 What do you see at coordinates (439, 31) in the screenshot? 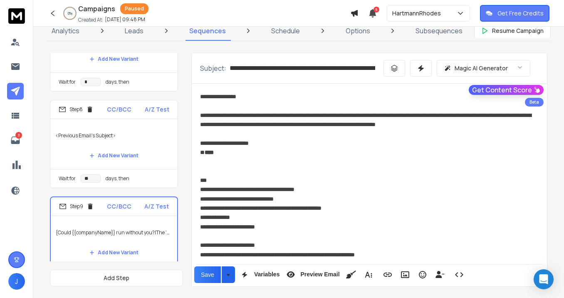
I see `a: Subsequences` at bounding box center [439, 31].